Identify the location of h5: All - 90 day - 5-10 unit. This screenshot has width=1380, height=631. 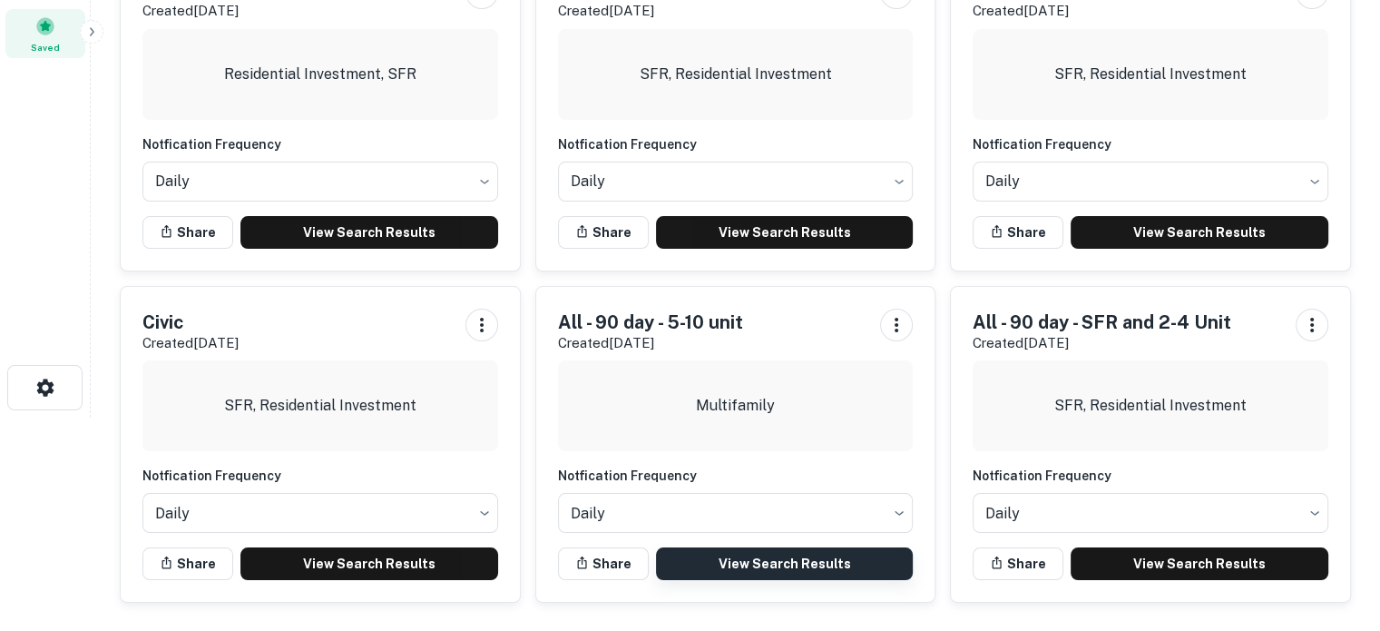
(651, 322).